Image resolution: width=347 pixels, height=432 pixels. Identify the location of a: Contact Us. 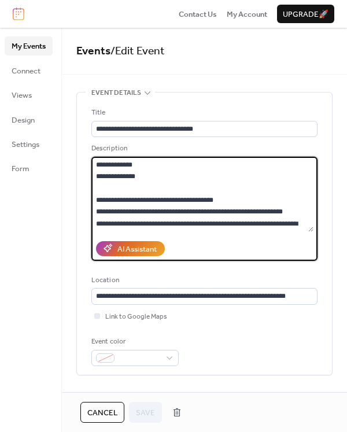
(198, 14).